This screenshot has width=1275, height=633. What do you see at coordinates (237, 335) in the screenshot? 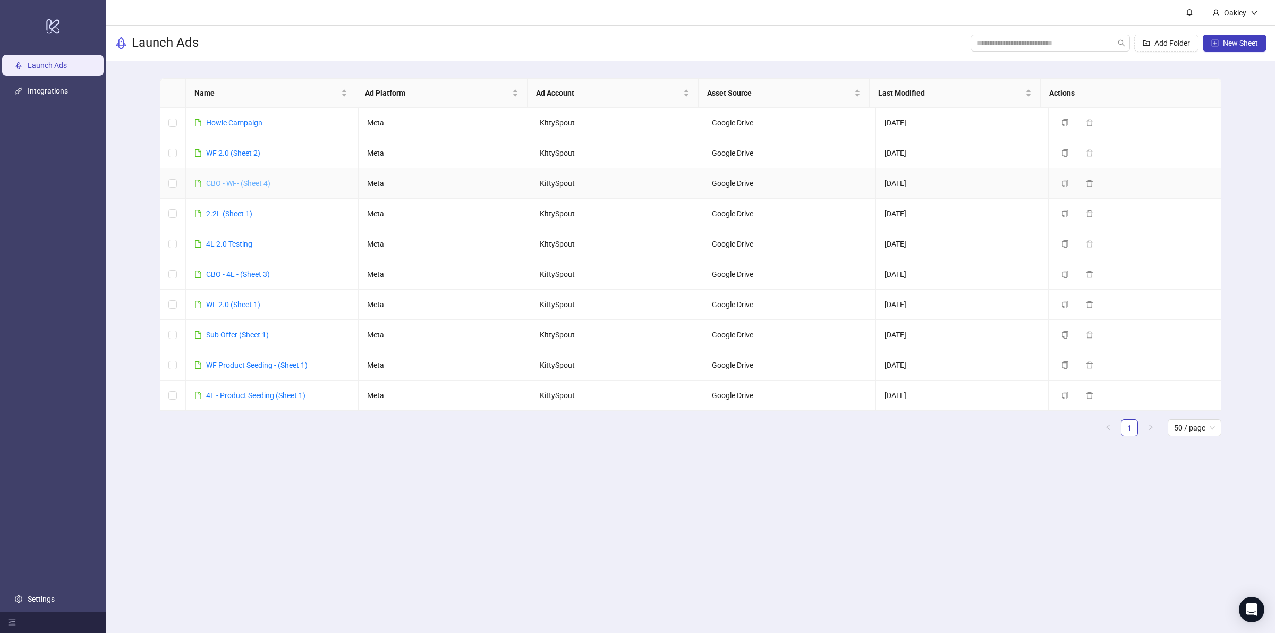
I see `a: Sub Offer (Sheet 1)` at bounding box center [237, 335].